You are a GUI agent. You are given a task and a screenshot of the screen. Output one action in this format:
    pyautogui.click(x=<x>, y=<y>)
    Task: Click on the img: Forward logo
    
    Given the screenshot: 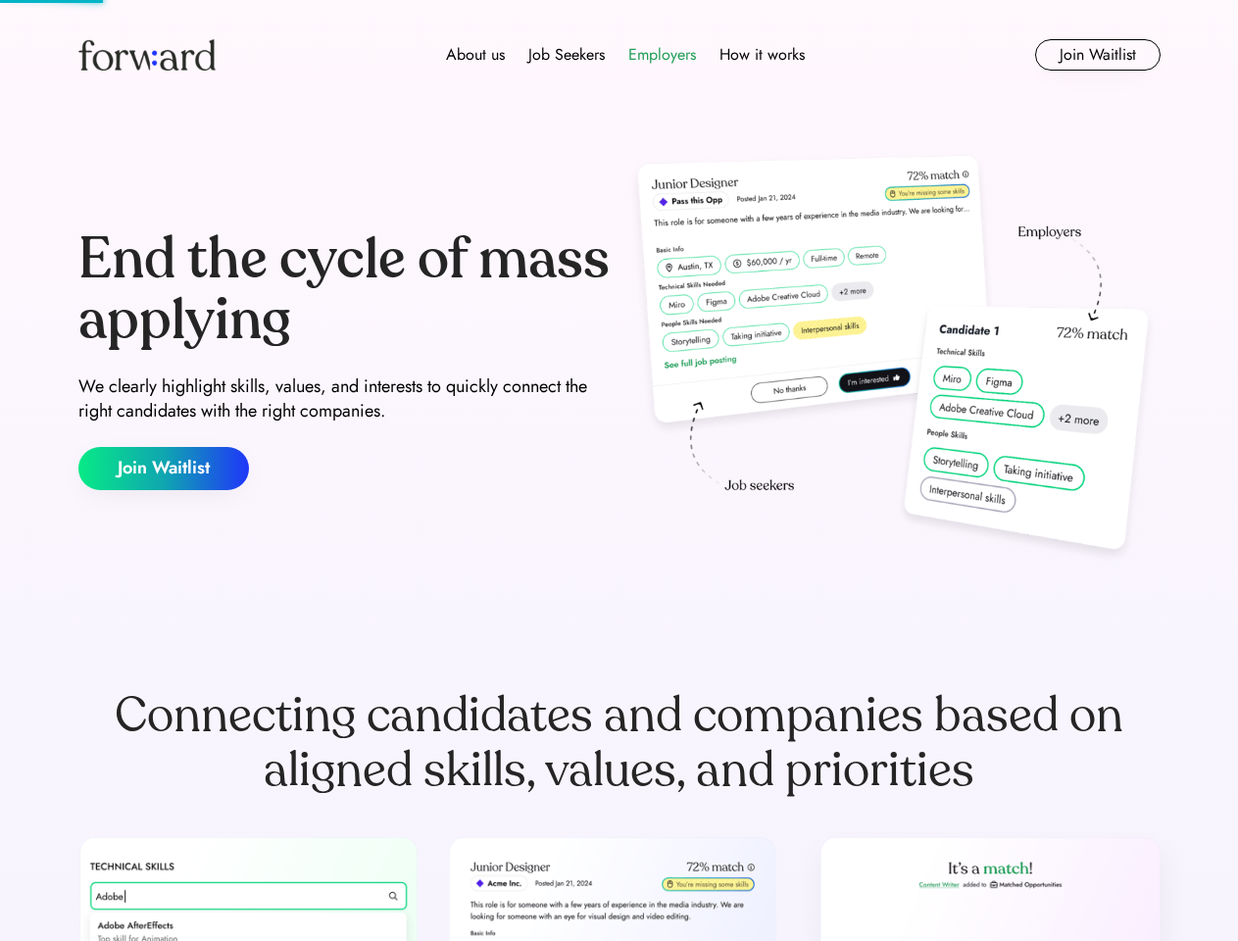 What is the action you would take?
    pyautogui.click(x=147, y=55)
    